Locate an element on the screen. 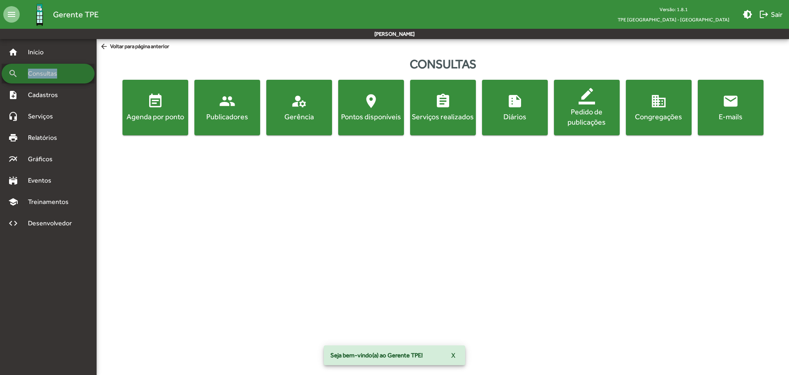 The image size is (789, 375). mat-icon: arrow_back is located at coordinates (105, 47).